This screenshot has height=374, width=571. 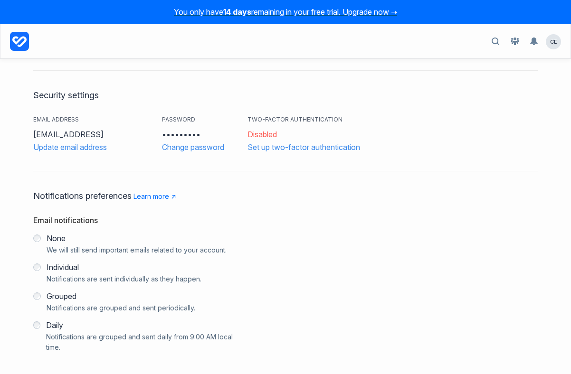 What do you see at coordinates (135, 220) in the screenshot?
I see `legend: Email notifications` at bounding box center [135, 220].